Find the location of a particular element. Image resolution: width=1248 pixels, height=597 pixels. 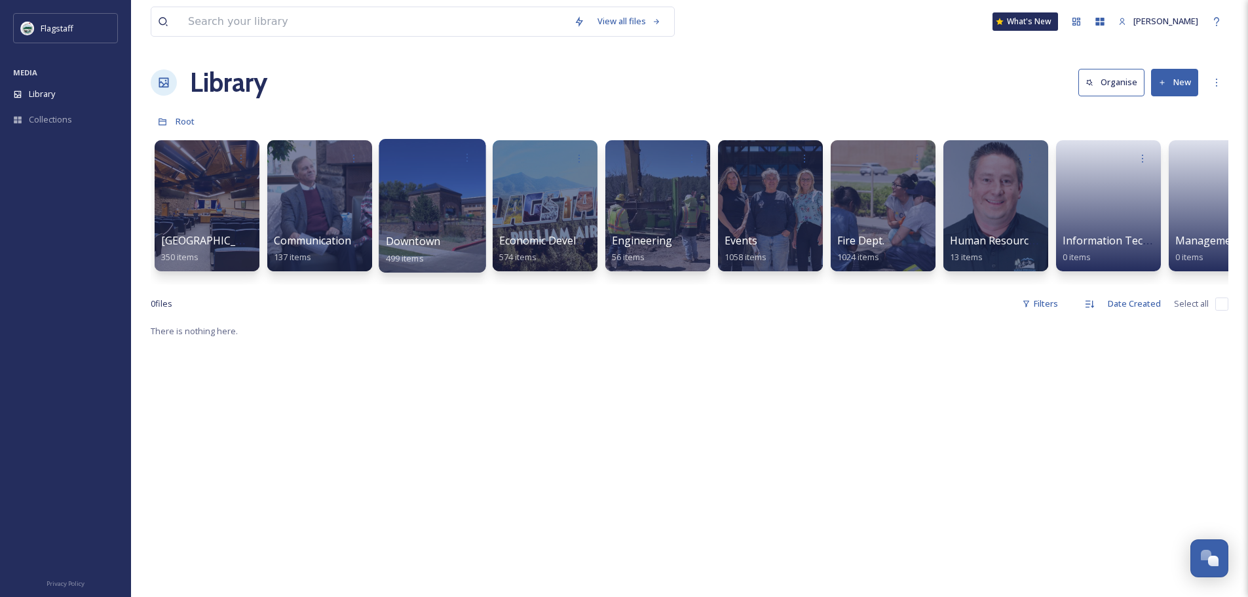

span: MEDIA is located at coordinates (25, 72).